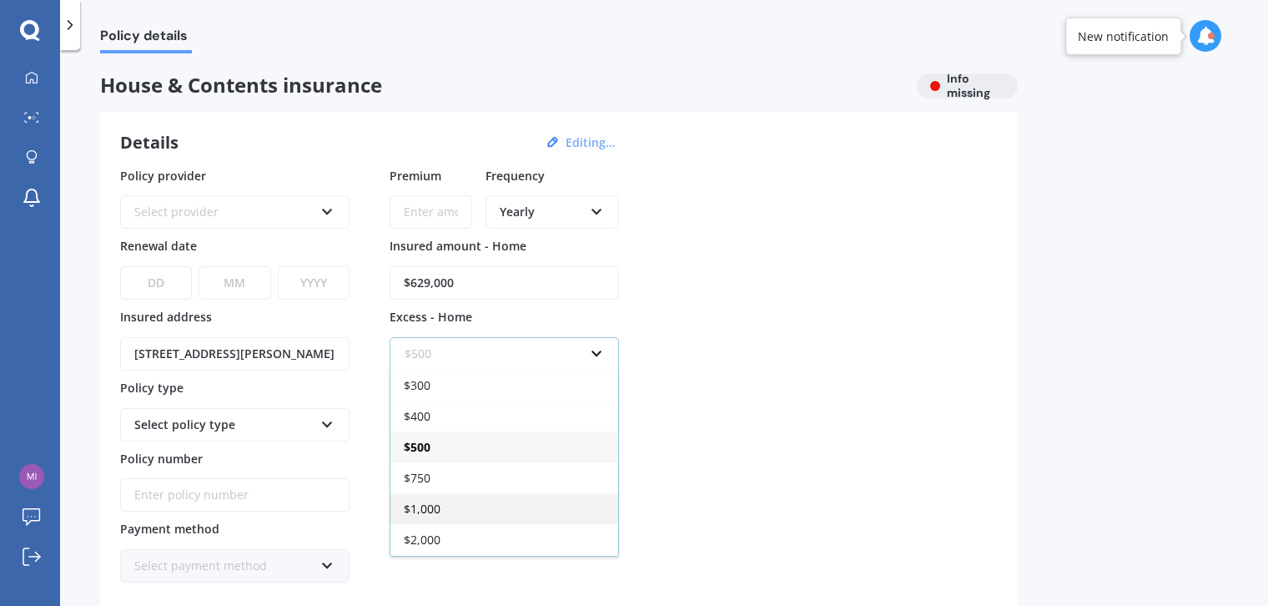 The image size is (1268, 606). I want to click on div: New notification, so click(1123, 36).